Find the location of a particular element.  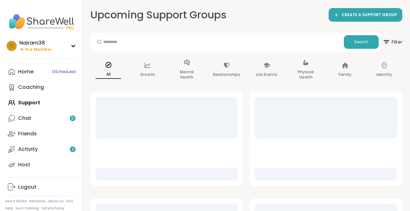

button: Filter is located at coordinates (392, 42).